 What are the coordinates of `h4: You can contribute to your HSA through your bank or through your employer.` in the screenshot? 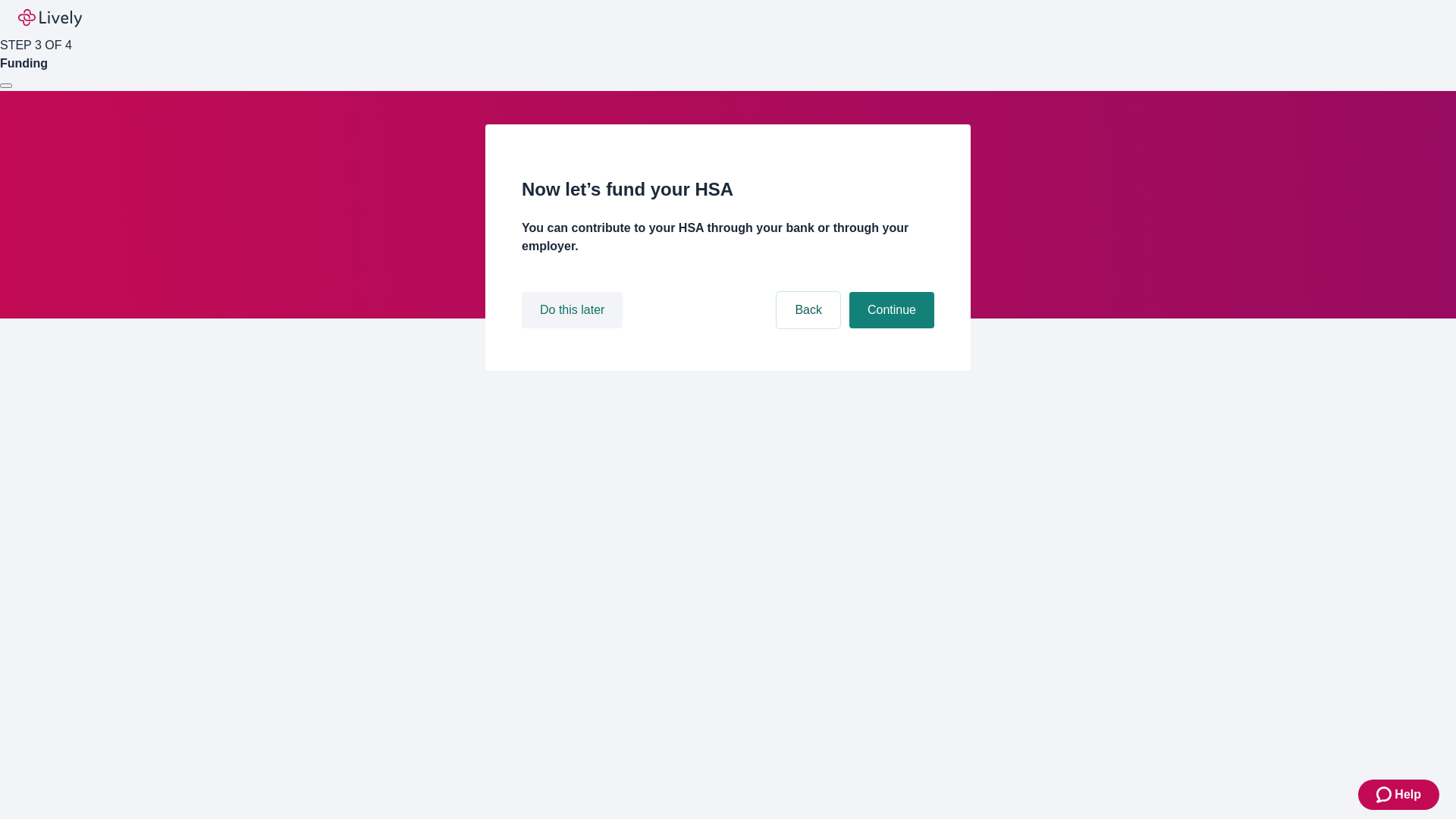 It's located at (728, 237).